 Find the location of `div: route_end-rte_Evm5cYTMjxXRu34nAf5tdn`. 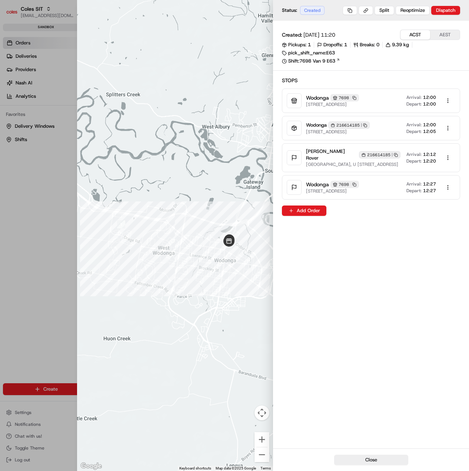

div: route_end-rte_Evm5cYTMjxXRu34nAf5tdn is located at coordinates (229, 240).